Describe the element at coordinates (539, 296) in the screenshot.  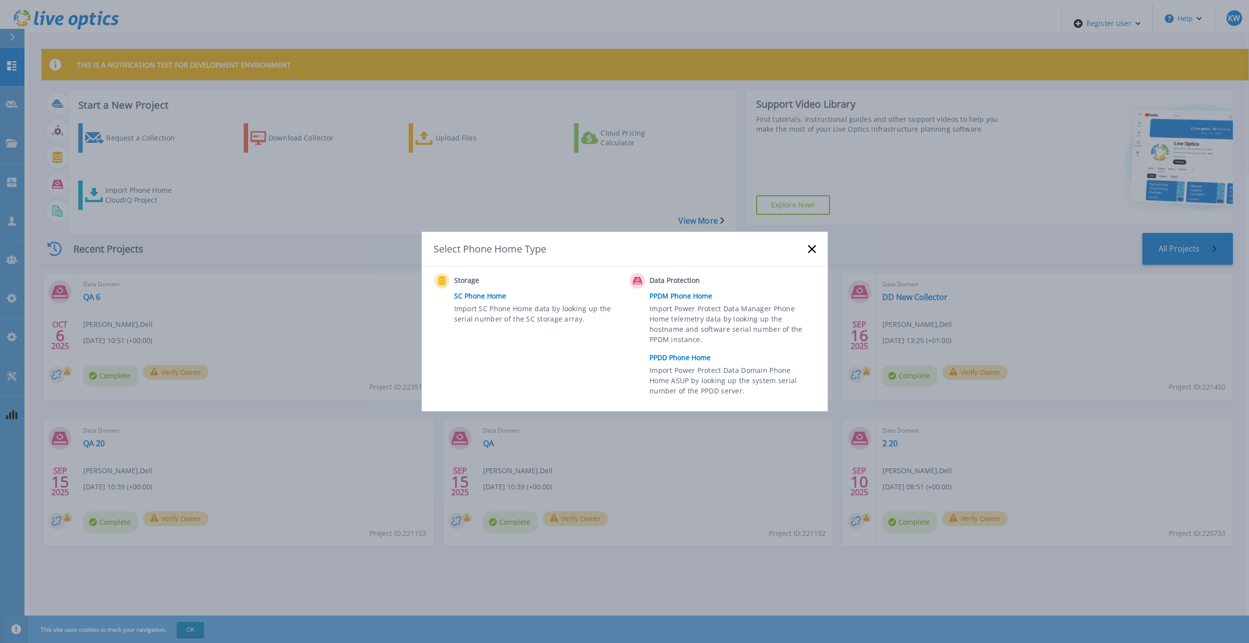
I see `a: SC Phone Home` at that location.